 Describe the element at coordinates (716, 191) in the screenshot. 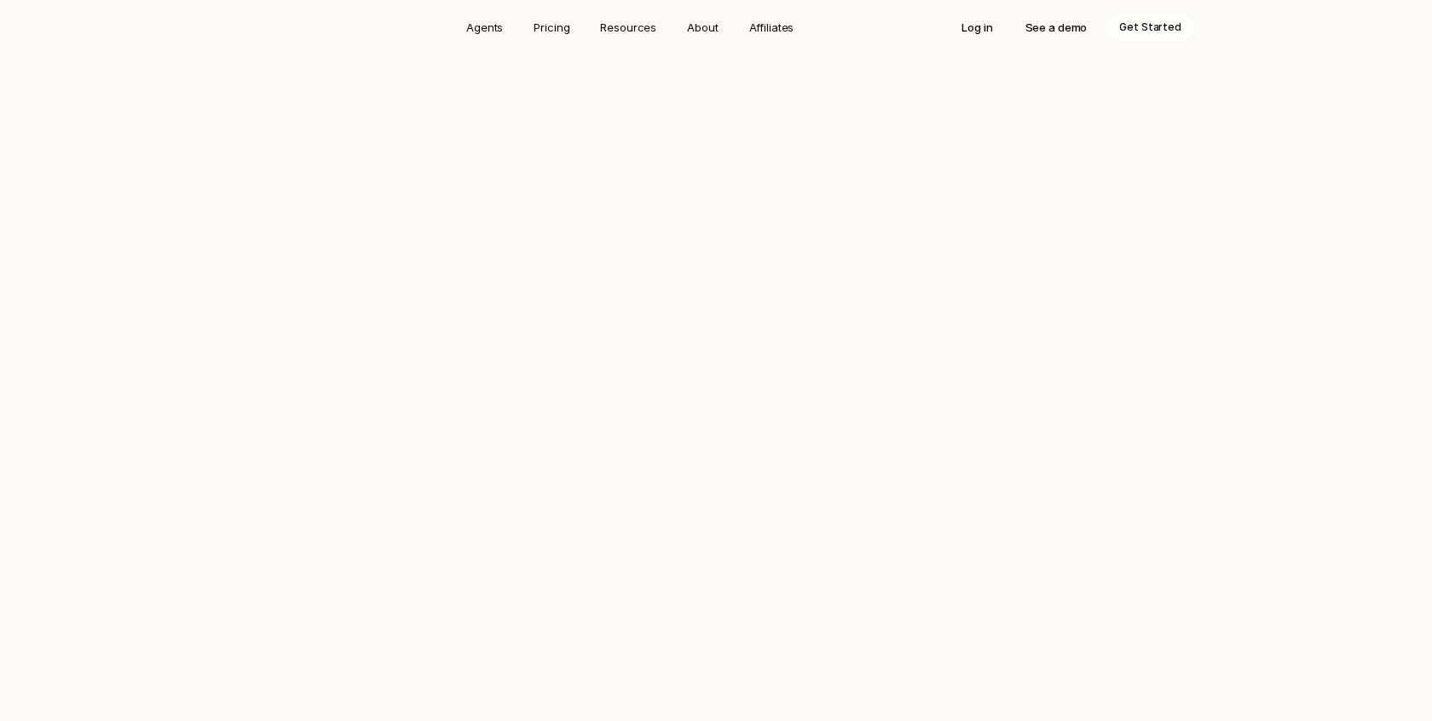

I see `p: AI Agents to automate the for . From trade intelligence, demand forecasting, lead generation, lea...` at that location.